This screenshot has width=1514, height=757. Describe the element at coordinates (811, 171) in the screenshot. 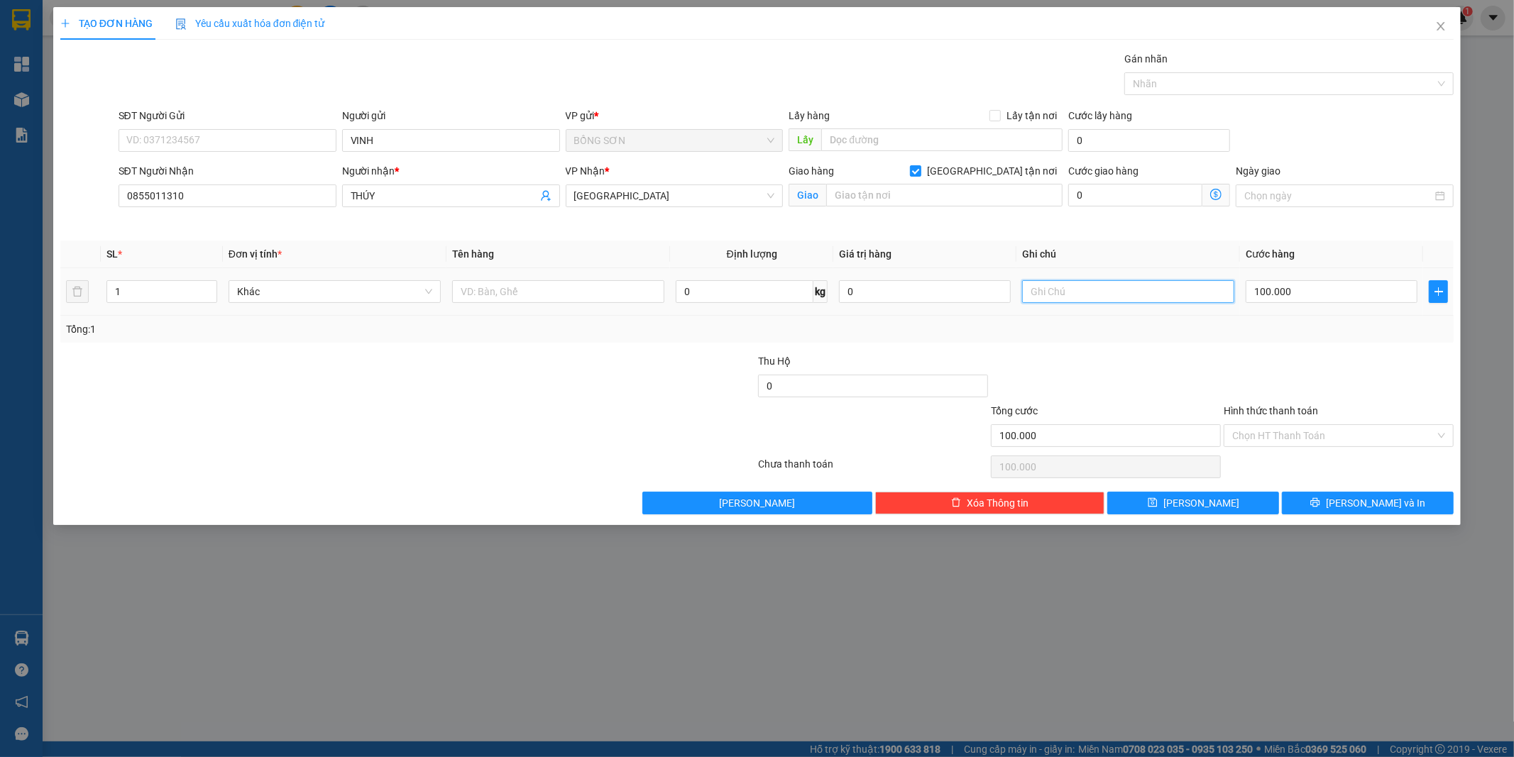

I see `span: Giao hàng` at that location.